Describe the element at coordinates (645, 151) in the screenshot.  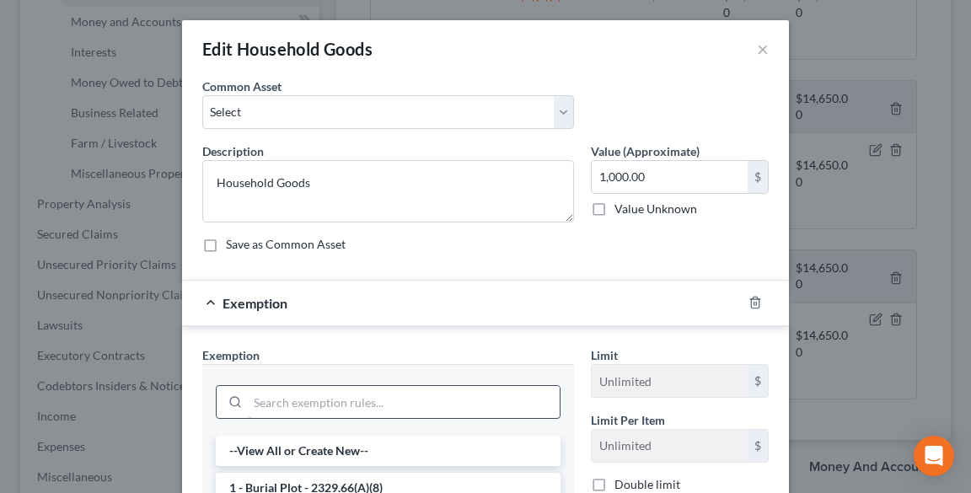
I see `label: Value (Approximate)` at that location.